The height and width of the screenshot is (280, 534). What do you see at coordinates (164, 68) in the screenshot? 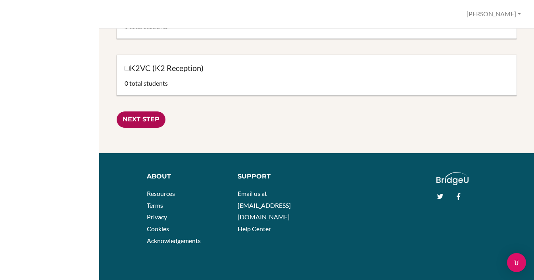
I see `label: K2VC (K2 Reception)` at bounding box center [164, 68].